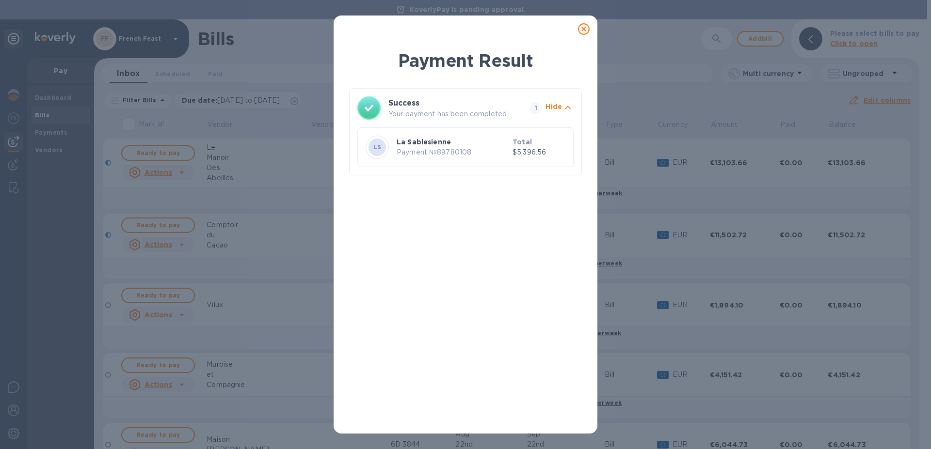 This screenshot has height=449, width=931. What do you see at coordinates (377, 147) in the screenshot?
I see `b: LS` at bounding box center [377, 147].